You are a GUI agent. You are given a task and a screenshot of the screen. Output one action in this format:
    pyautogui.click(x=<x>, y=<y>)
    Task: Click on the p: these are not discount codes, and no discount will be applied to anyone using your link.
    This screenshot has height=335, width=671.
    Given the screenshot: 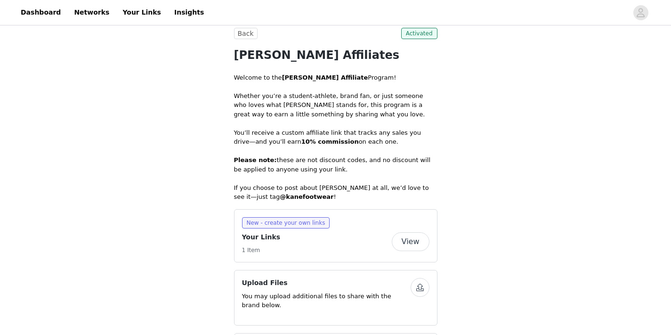 What is the action you would take?
    pyautogui.click(x=336, y=164)
    